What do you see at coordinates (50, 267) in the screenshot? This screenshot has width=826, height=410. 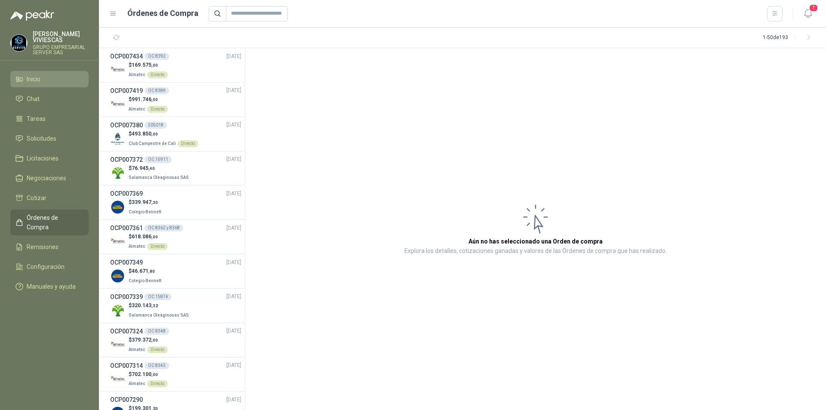 I see `a: Configuración` at bounding box center [50, 267].